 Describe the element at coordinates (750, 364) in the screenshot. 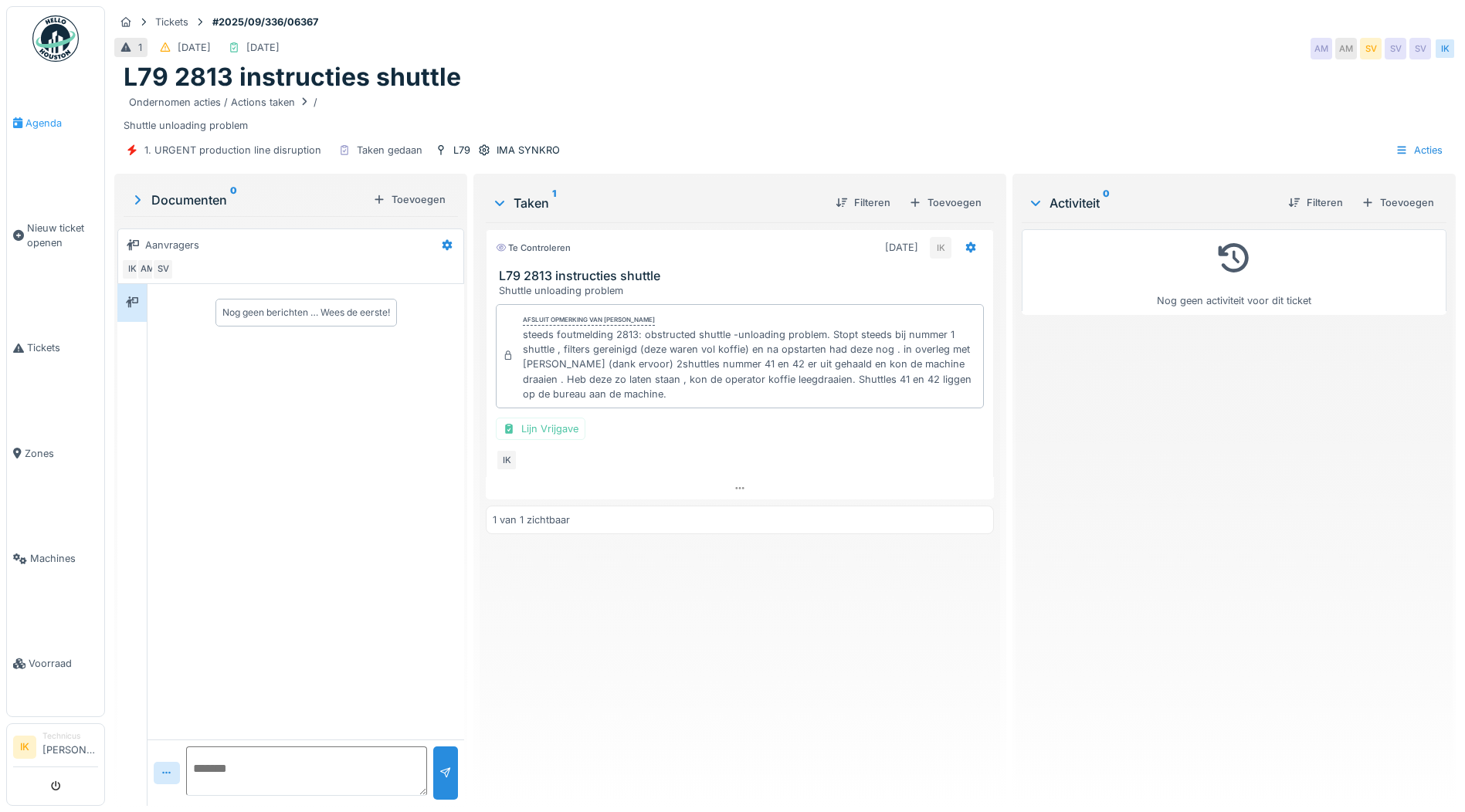

I see `div: steeds foutmelding 2813: obstructed shuttle -unloading problem. Stopt steeds bij nummer 1 shuttle...` at that location.